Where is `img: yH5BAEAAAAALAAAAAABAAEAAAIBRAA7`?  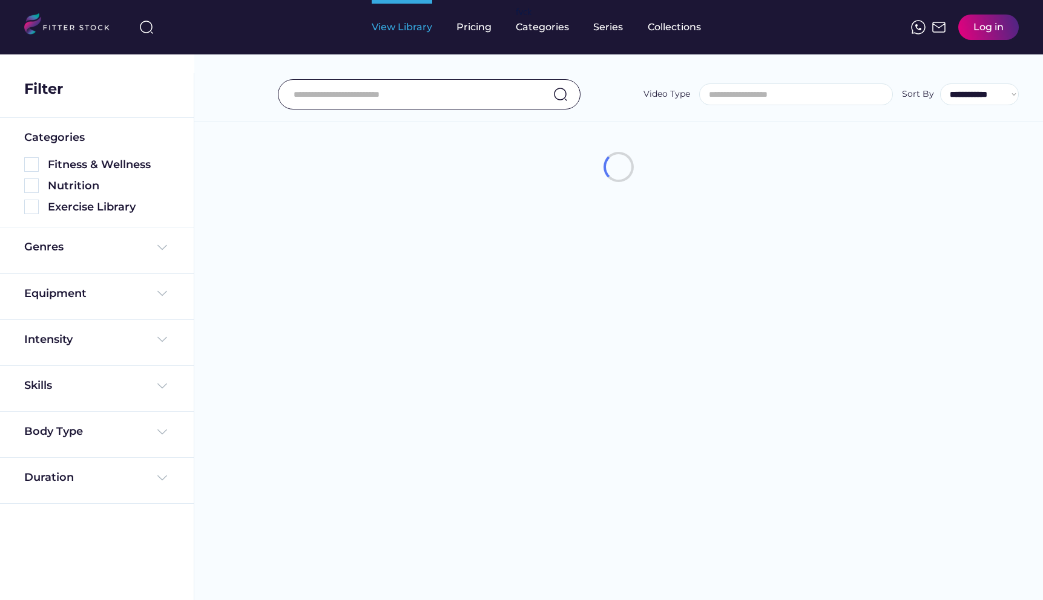
img: yH5BAEAAAAALAAAAAABAAEAAAIBRAA7 is located at coordinates (162, 137).